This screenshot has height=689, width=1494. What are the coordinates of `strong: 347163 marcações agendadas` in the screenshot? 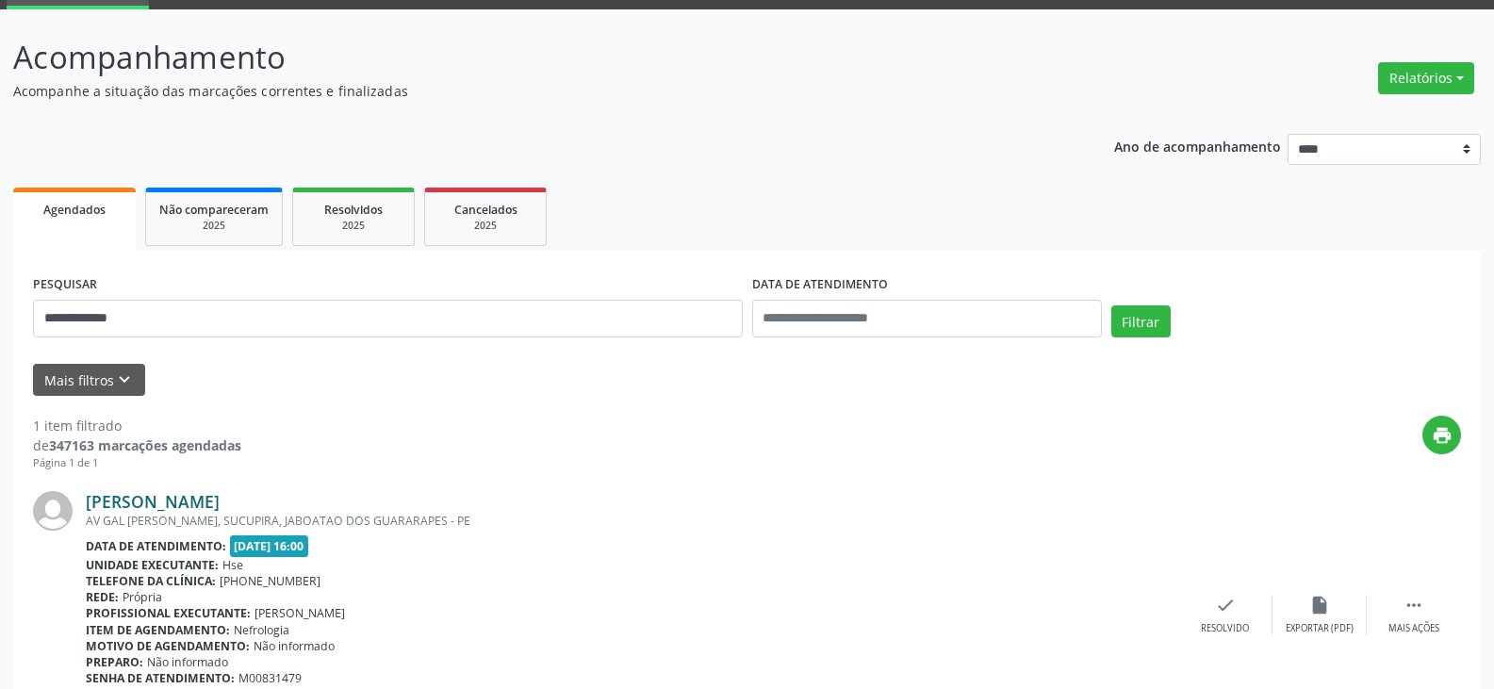 It's located at (145, 445).